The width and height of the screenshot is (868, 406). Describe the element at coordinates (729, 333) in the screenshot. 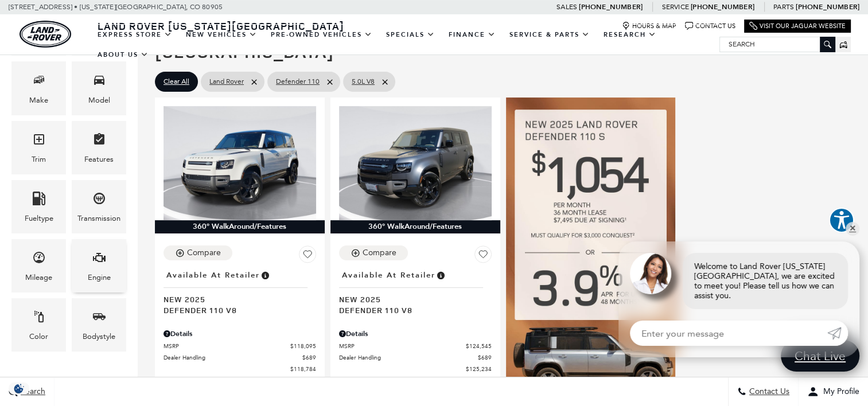

I see `input: Enter your message` at that location.